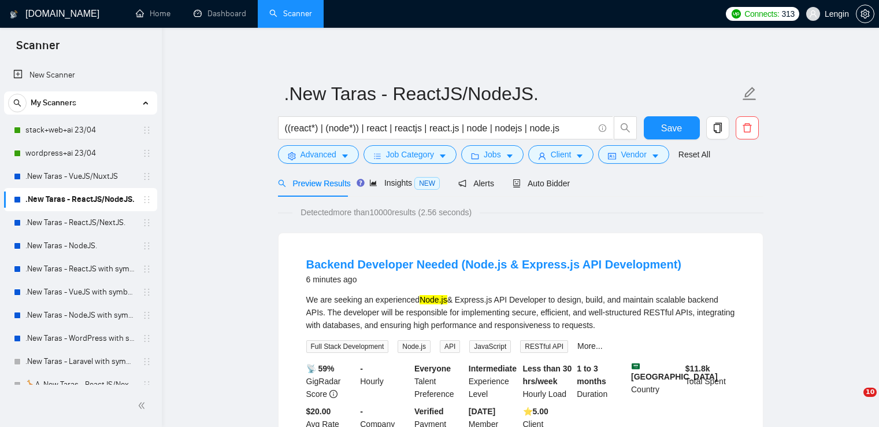 The width and height of the screenshot is (879, 427). Describe the element at coordinates (788, 14) in the screenshot. I see `span: 313` at that location.